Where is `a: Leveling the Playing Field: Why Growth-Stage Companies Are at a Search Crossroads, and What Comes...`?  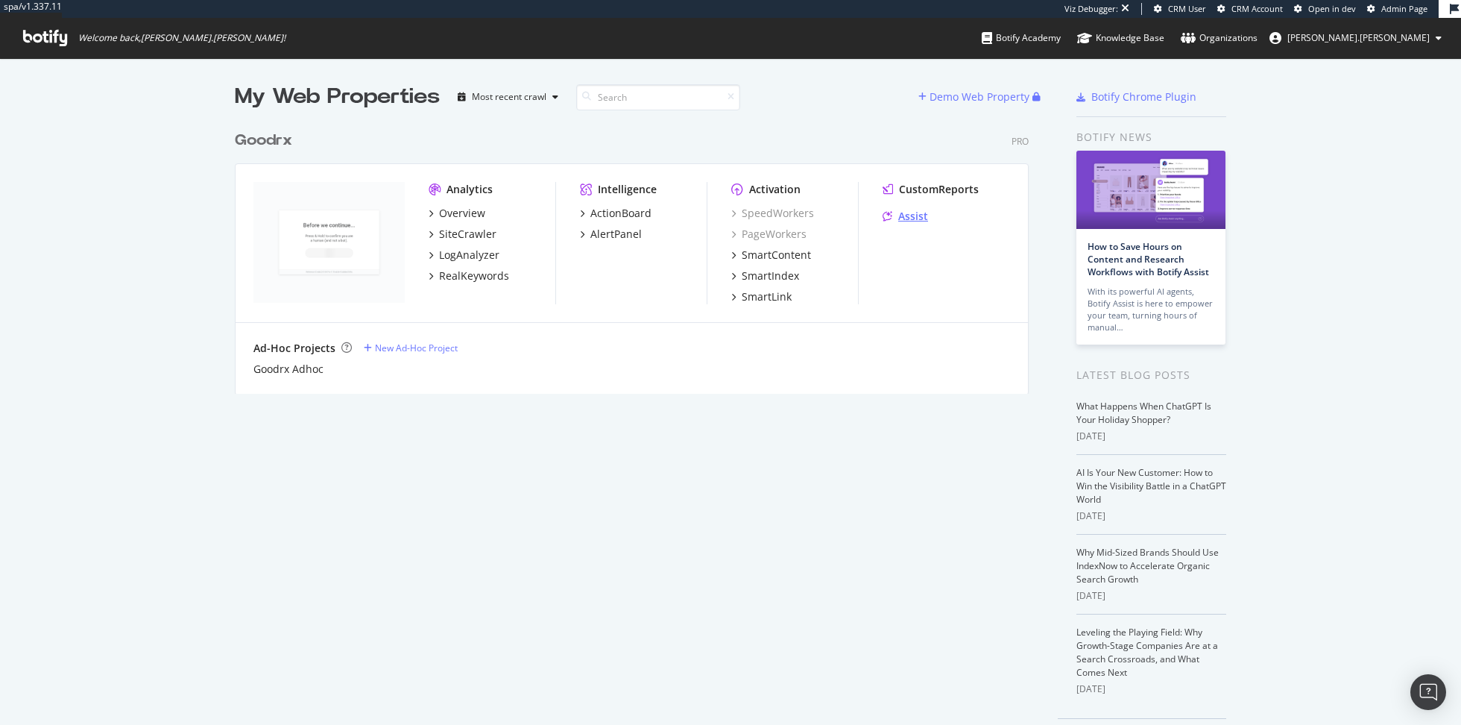
a: Leveling the Playing Field: Why Growth-Stage Companies Are at a Search Crossroads, and What Comes... is located at coordinates (1148, 652).